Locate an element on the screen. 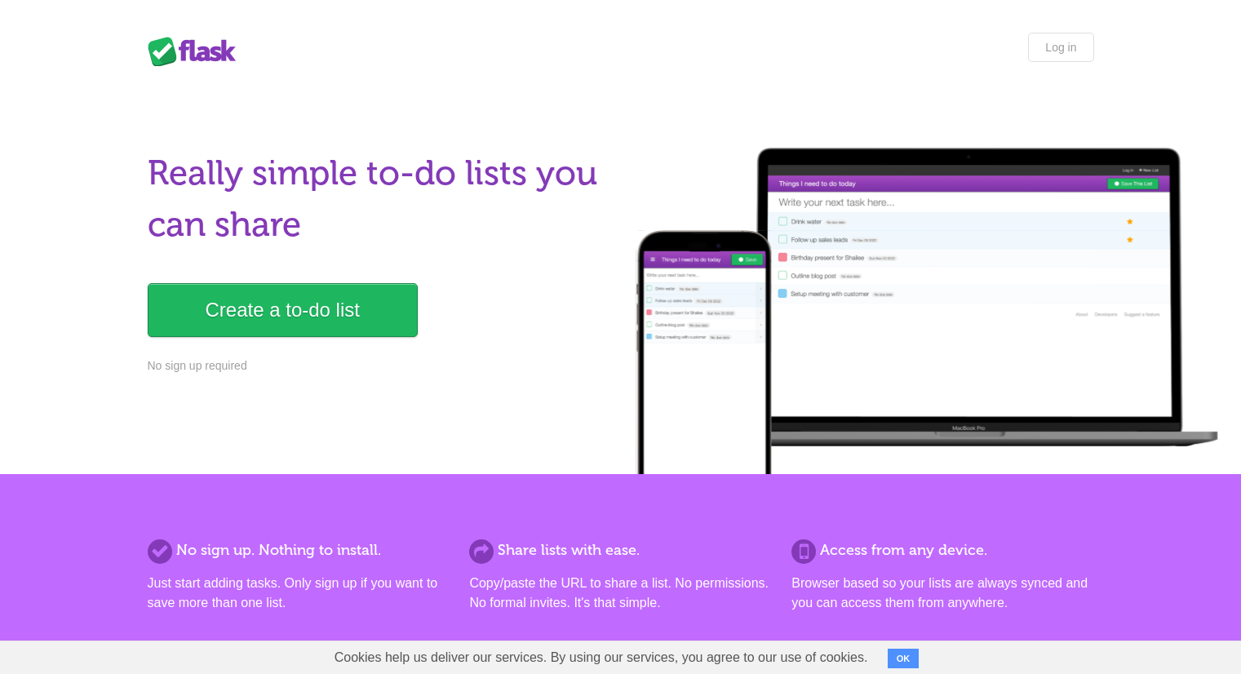 This screenshot has height=674, width=1241. span: Cookies help us deliver our services. By using our services, you agree to our use of cookies. is located at coordinates (601, 658).